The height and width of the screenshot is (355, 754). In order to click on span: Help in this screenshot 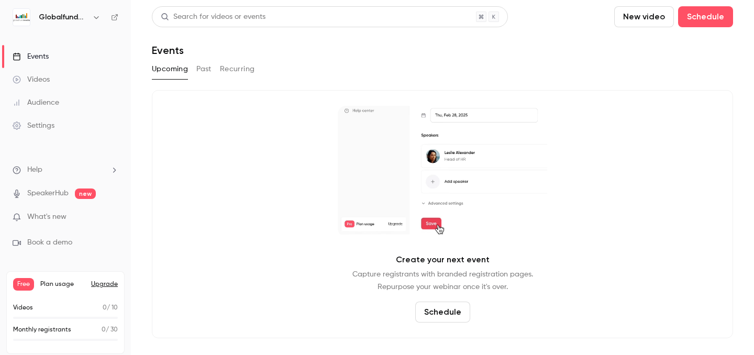, I will do `click(35, 170)`.